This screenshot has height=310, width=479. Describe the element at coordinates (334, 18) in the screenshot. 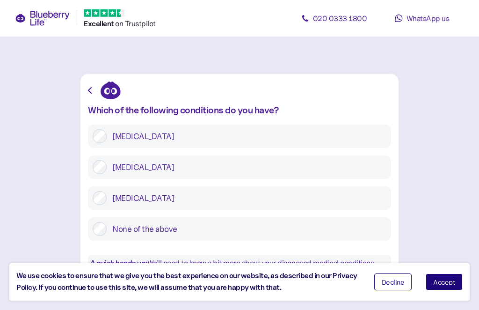

I see `a: 020 0333 1800` at that location.